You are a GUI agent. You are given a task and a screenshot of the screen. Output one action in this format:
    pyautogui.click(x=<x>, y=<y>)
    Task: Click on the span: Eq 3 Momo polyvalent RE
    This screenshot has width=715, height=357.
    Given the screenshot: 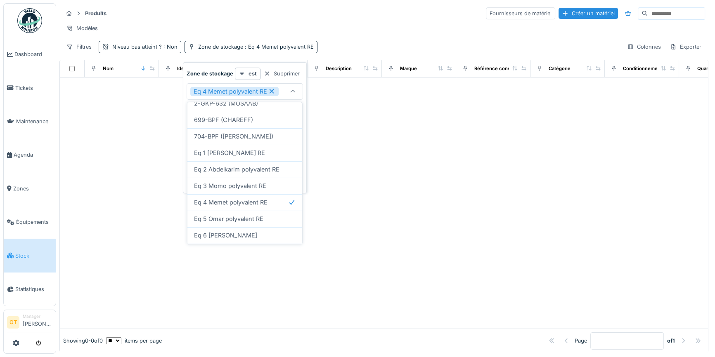 What is the action you would take?
    pyautogui.click(x=230, y=186)
    